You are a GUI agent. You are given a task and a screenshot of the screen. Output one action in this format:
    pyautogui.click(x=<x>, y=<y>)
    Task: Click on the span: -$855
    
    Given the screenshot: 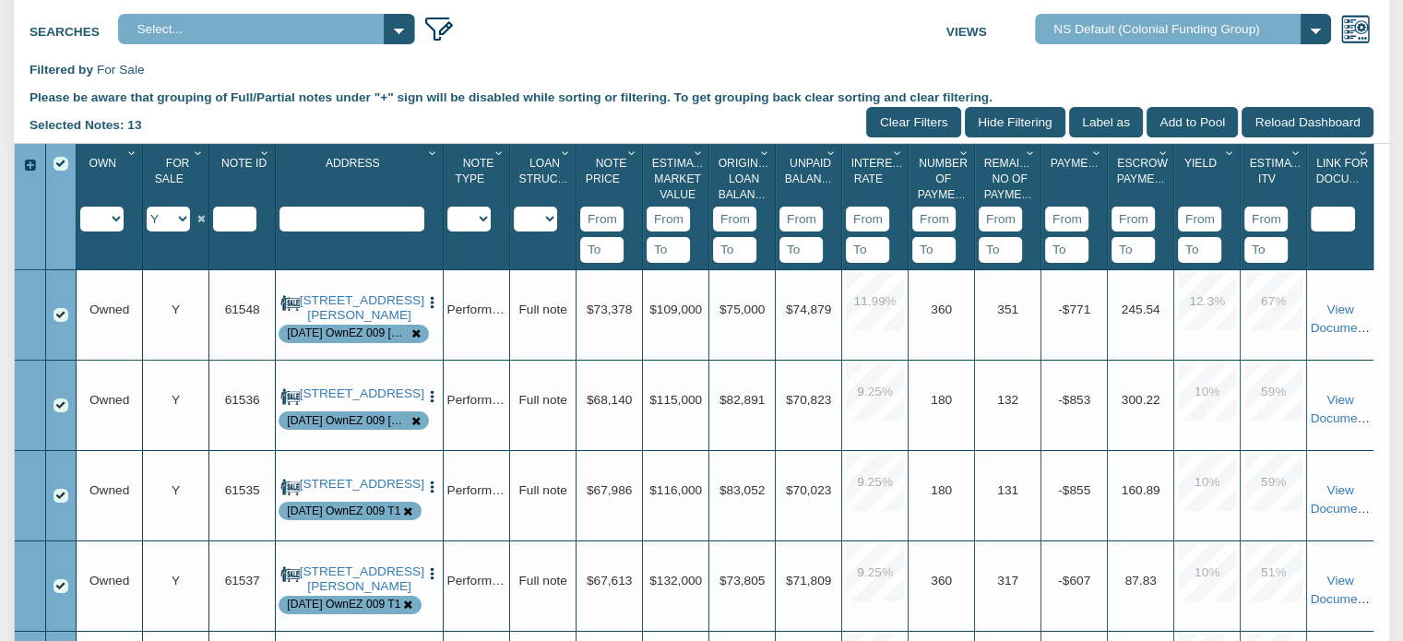 What is the action you would take?
    pyautogui.click(x=1074, y=490)
    